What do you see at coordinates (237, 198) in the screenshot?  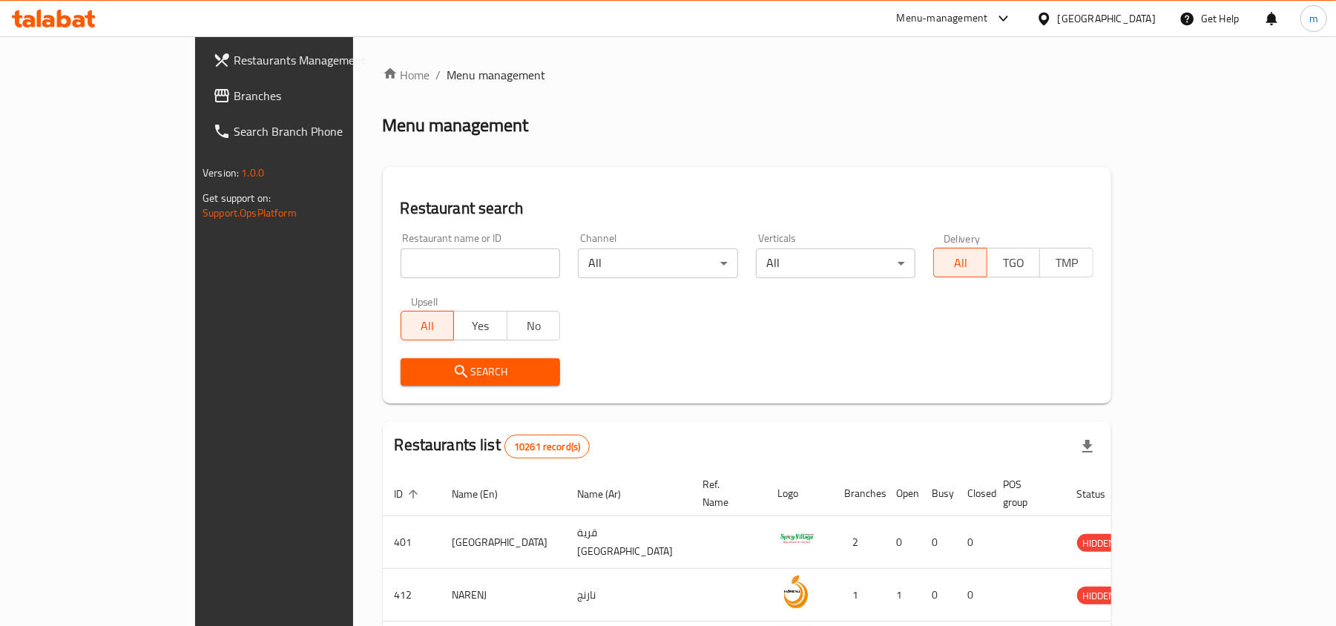 I see `span: Get support on:` at bounding box center [237, 198].